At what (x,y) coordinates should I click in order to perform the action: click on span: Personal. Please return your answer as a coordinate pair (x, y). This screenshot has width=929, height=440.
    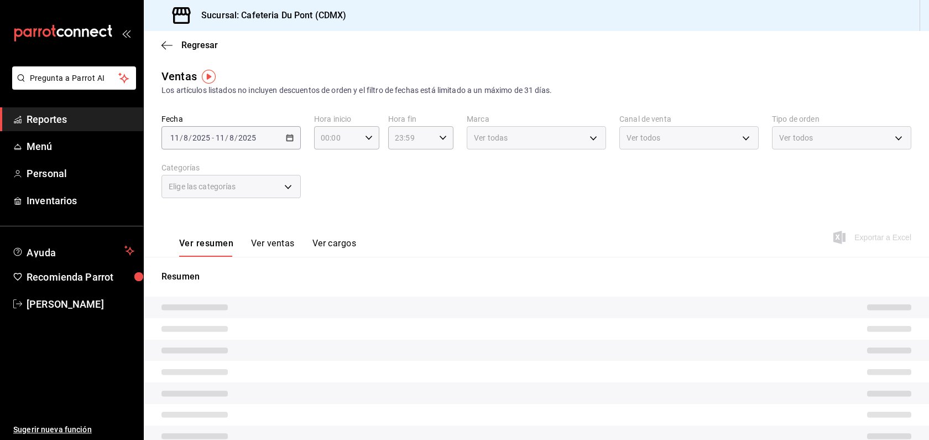
    Looking at the image, I should click on (80, 173).